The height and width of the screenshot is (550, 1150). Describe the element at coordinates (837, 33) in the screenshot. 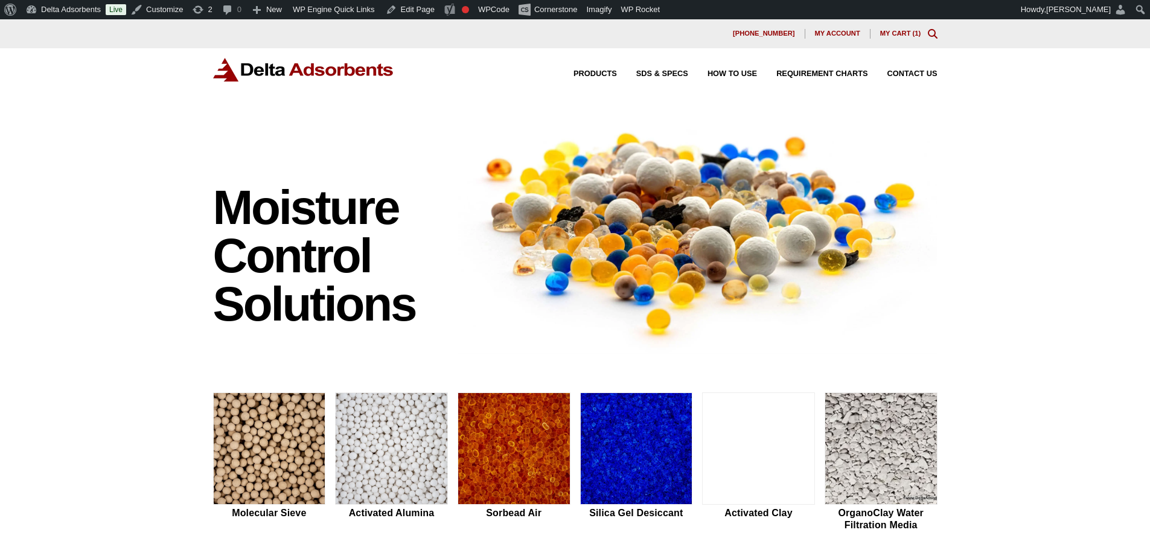

I see `span: My account` at that location.